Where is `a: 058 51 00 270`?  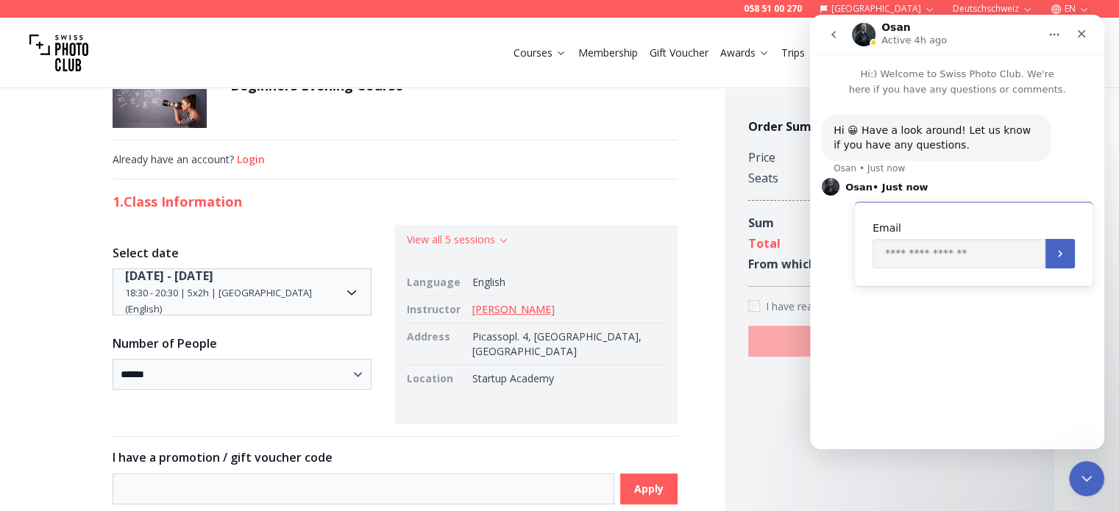 a: 058 51 00 270 is located at coordinates (773, 9).